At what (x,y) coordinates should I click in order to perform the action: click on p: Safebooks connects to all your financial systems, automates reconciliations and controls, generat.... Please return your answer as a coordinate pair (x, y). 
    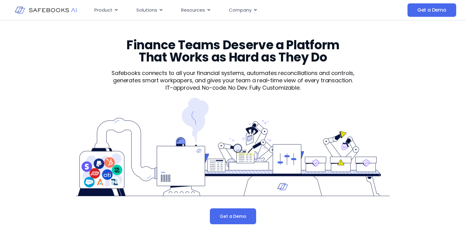
    Looking at the image, I should click on (233, 77).